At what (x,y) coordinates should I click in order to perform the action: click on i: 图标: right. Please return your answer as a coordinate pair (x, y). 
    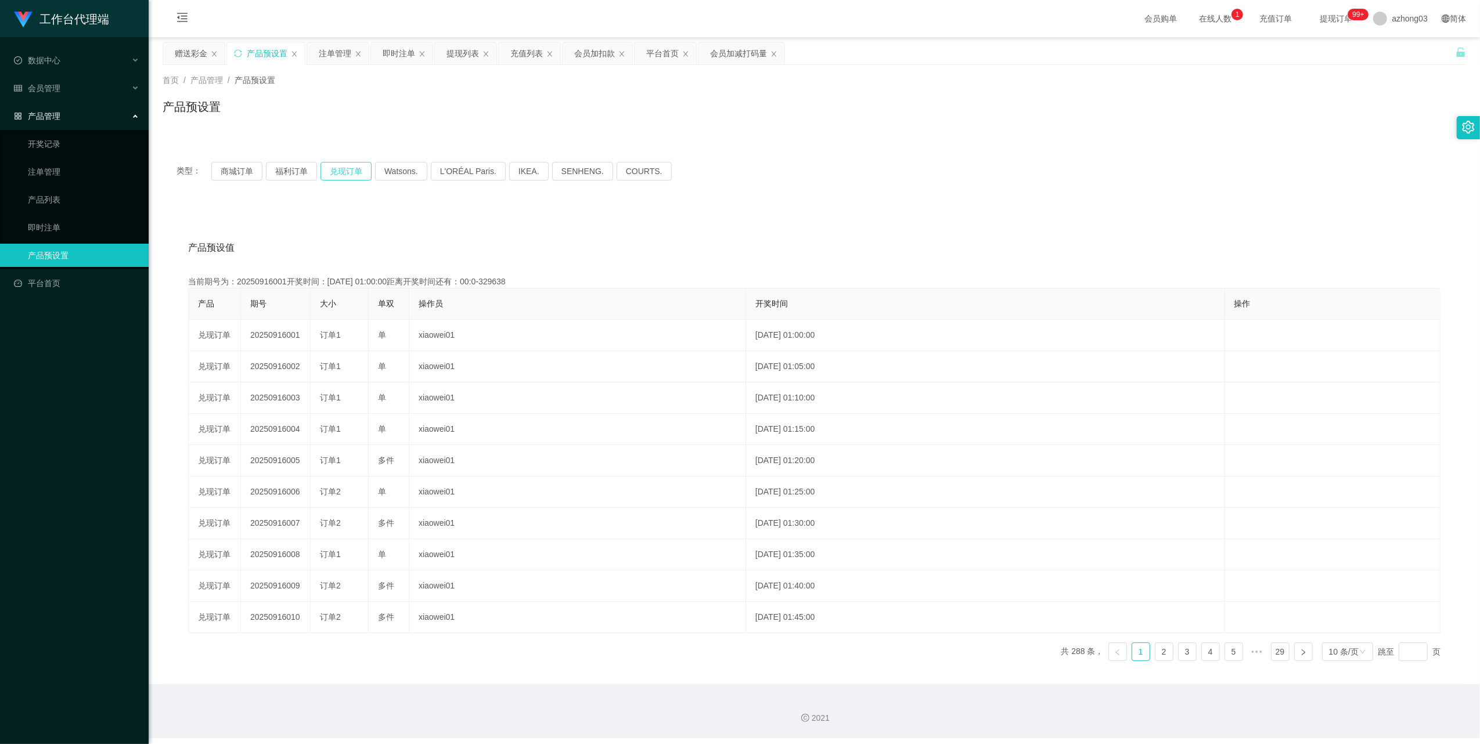
    Looking at the image, I should click on (1304, 653).